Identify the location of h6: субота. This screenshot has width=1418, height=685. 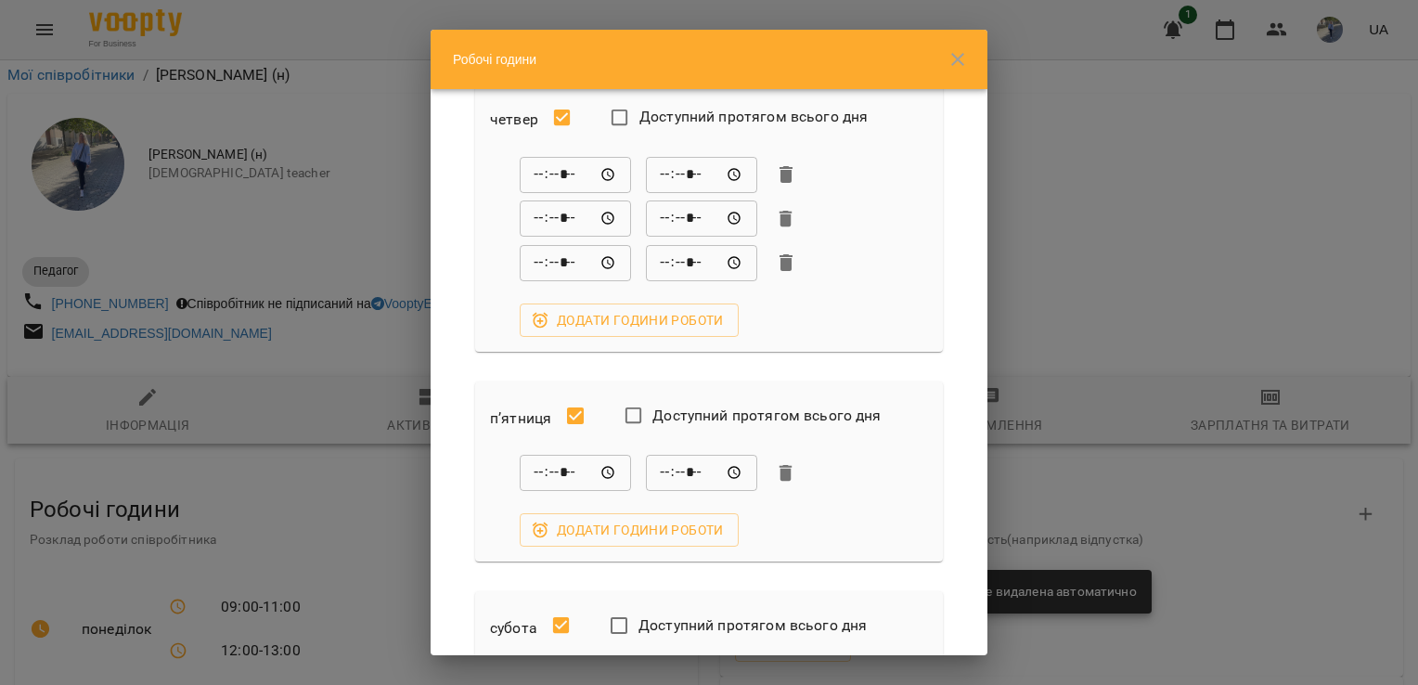
(513, 628).